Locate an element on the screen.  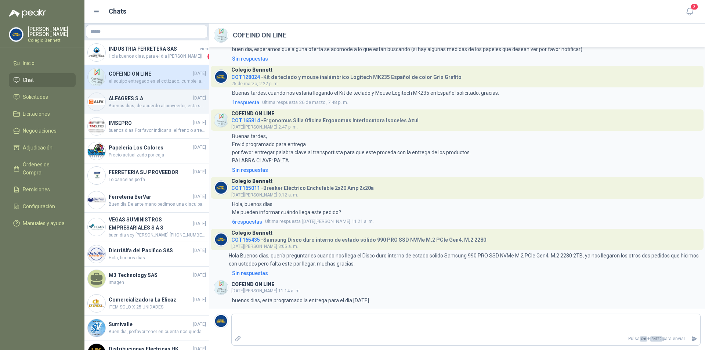
span: 1 respuesta is located at coordinates (246, 102).